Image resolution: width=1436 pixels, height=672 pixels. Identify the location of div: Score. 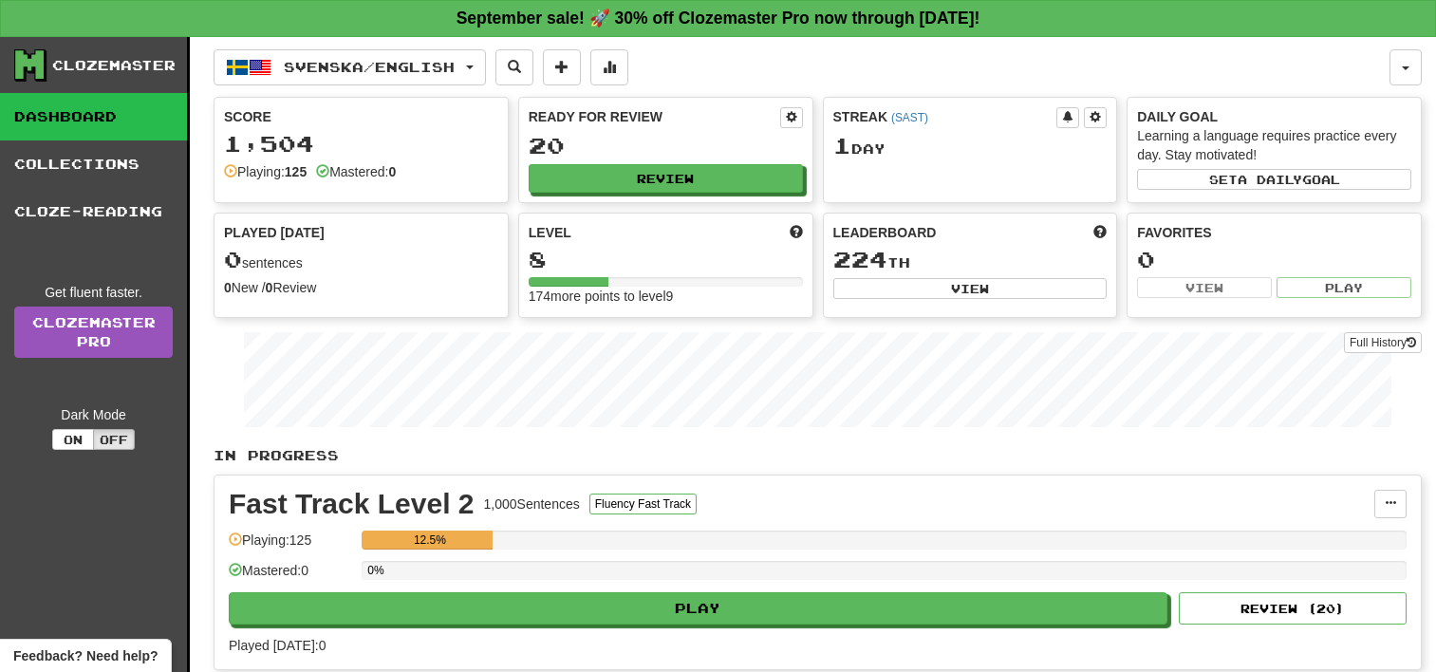
(361, 117).